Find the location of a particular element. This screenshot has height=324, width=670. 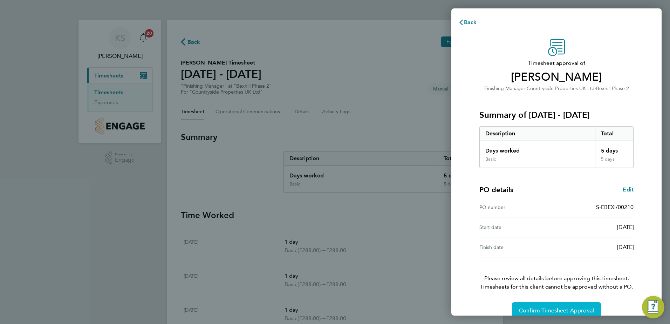

h4: PO details is located at coordinates (496, 190).